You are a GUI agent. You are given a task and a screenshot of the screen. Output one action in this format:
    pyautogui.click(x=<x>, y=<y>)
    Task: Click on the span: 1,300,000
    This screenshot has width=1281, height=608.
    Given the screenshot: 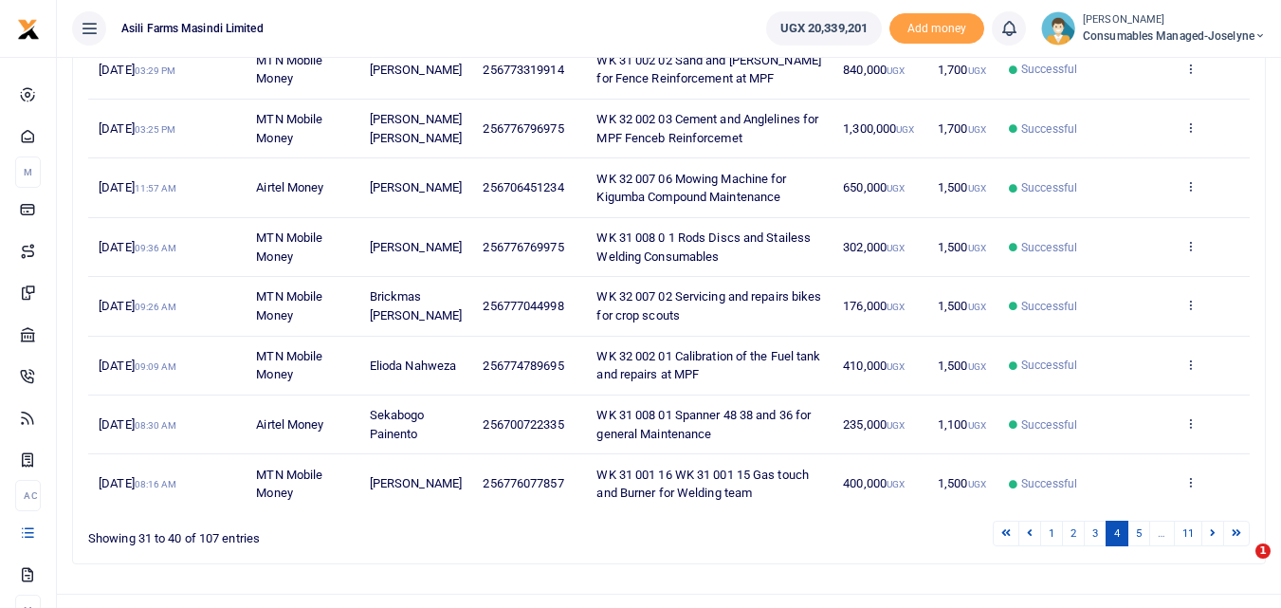 What is the action you would take?
    pyautogui.click(x=878, y=128)
    